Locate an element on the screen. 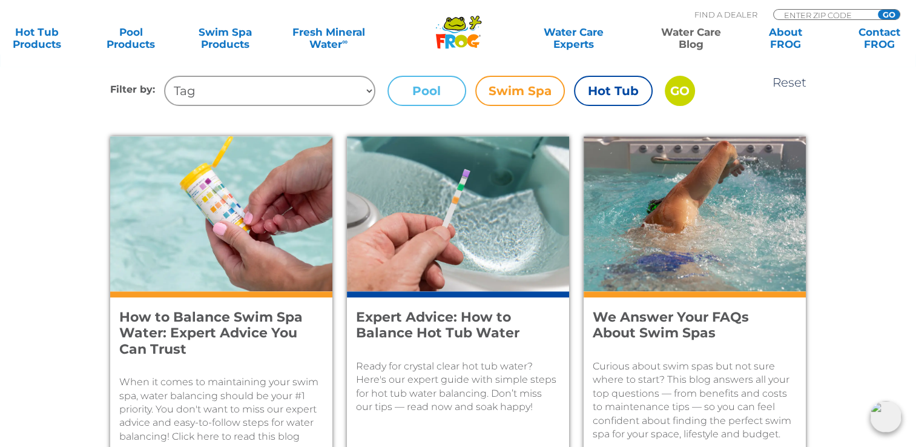 The width and height of the screenshot is (916, 447). label: Pool is located at coordinates (427, 91).